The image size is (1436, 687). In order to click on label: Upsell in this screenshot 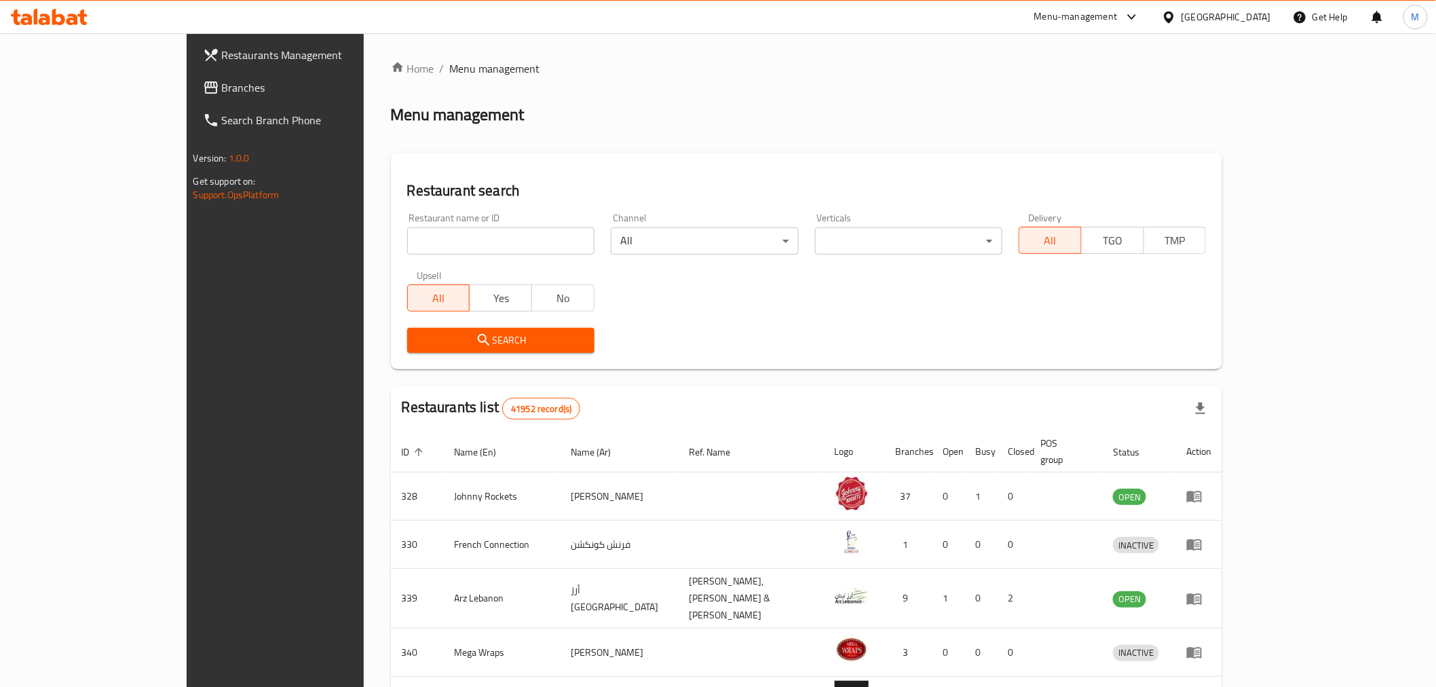, I will do `click(429, 276)`.